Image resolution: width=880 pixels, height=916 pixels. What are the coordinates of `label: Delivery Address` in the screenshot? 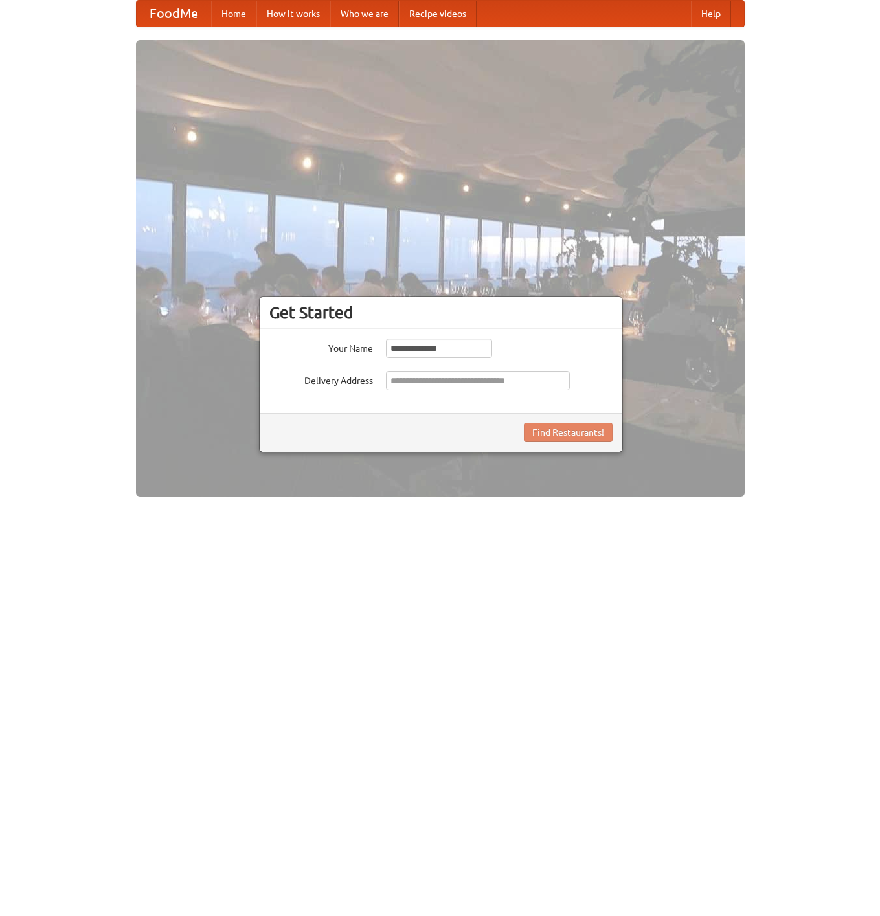 It's located at (321, 379).